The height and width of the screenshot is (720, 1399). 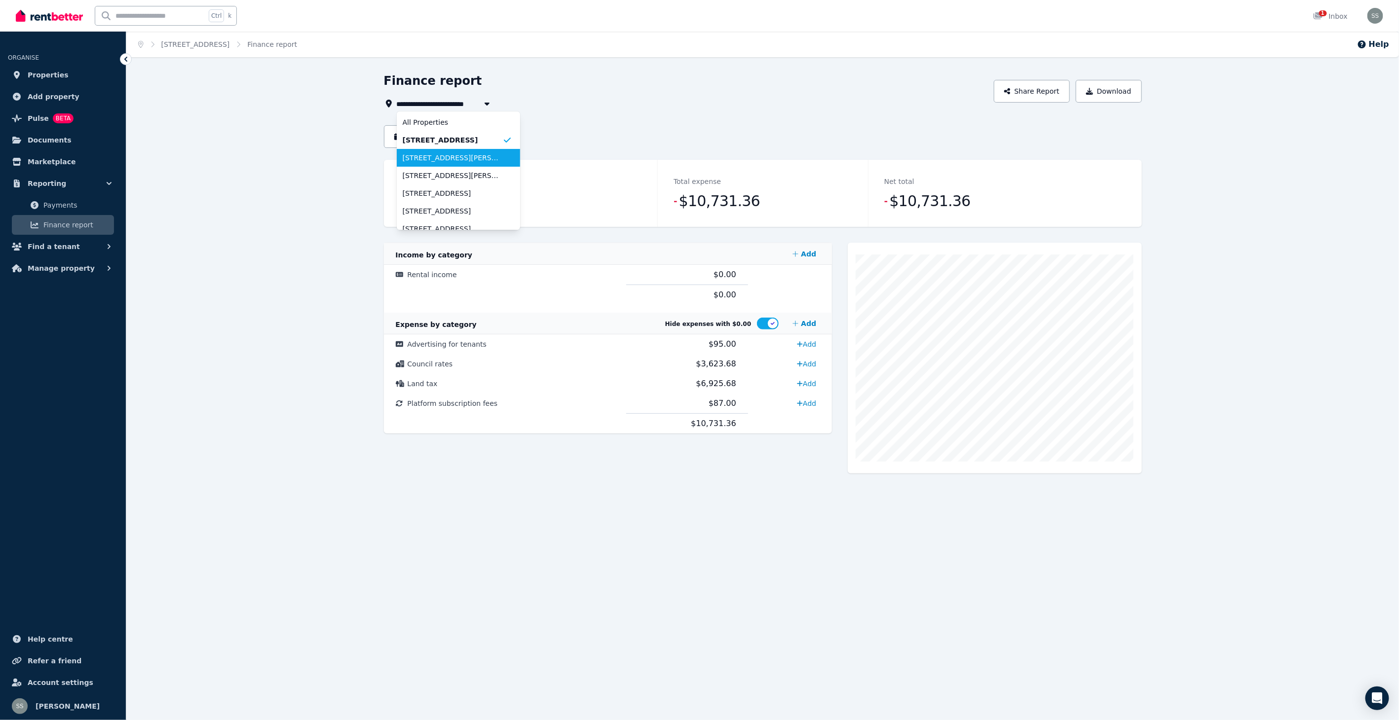 I want to click on span: Account settings, so click(x=60, y=683).